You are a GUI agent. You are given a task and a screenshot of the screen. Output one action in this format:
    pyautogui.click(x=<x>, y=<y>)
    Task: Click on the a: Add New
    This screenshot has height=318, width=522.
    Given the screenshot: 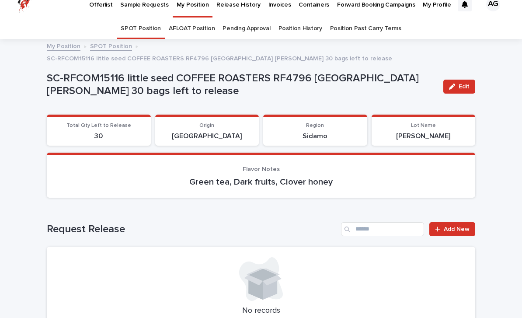 What is the action you would take?
    pyautogui.click(x=452, y=229)
    